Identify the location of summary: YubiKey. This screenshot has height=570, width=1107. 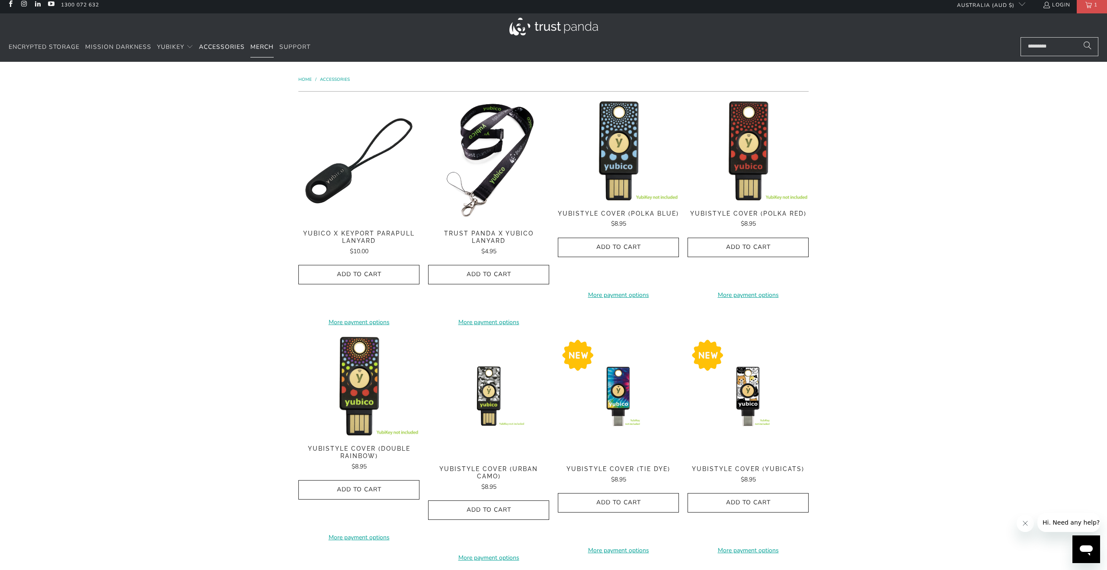
(175, 47).